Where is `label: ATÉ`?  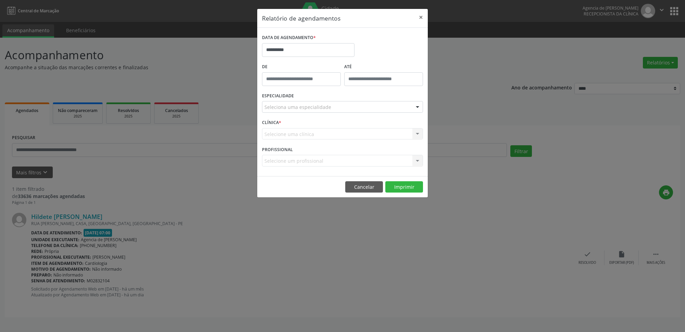
label: ATÉ is located at coordinates (384, 67).